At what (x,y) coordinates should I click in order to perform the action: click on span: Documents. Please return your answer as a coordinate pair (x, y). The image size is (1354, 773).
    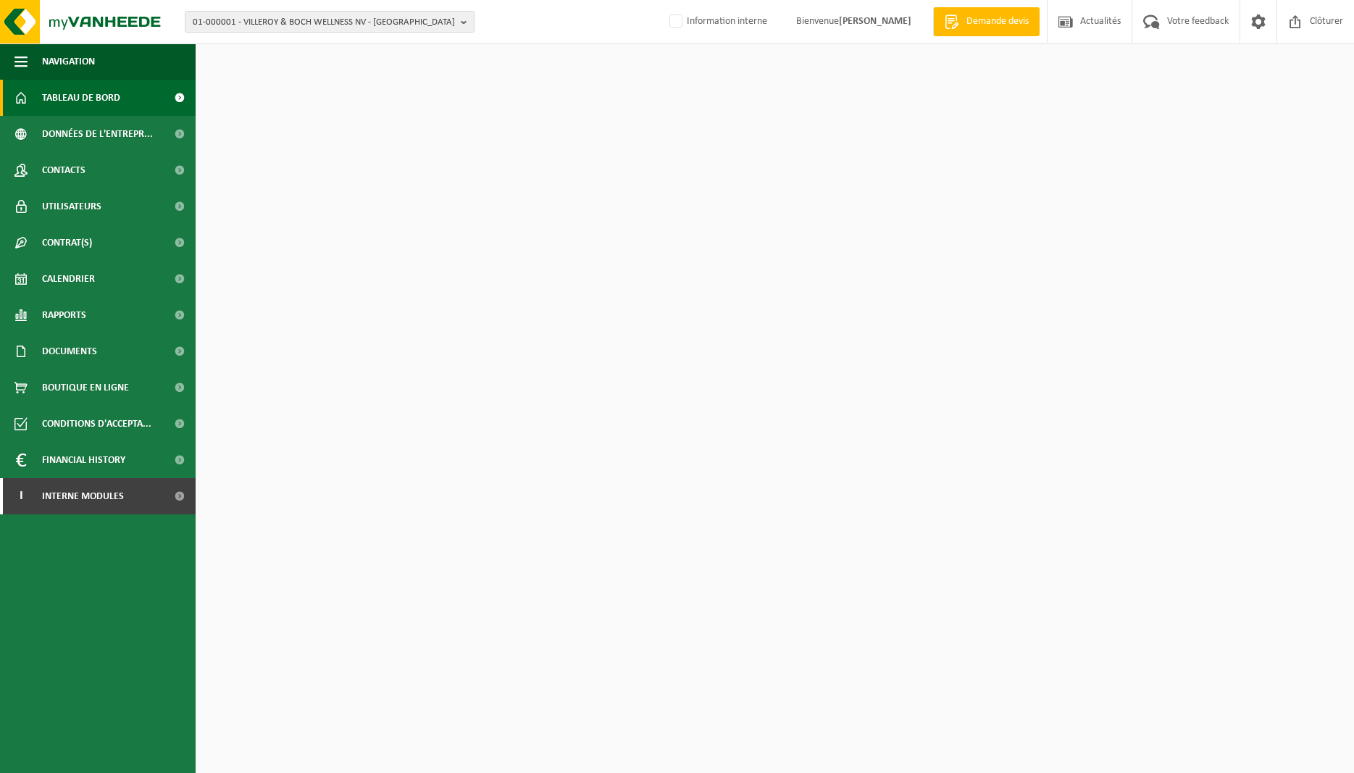
    Looking at the image, I should click on (70, 351).